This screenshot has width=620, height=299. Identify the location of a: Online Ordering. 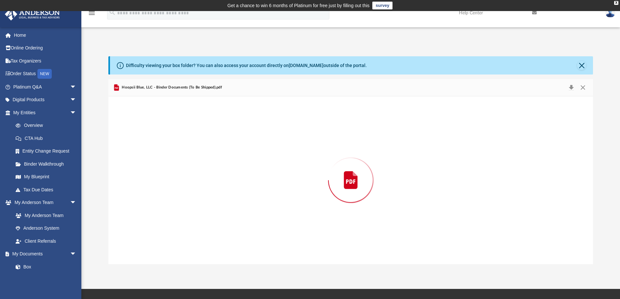
(45, 48).